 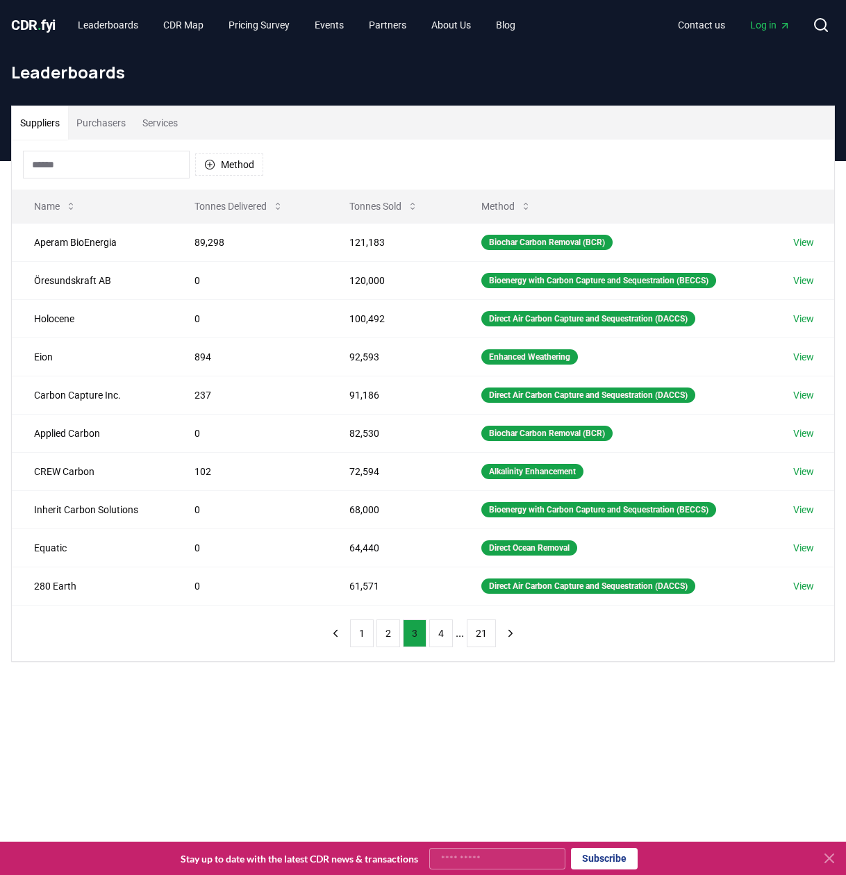 What do you see at coordinates (770, 25) in the screenshot?
I see `span: Log in` at bounding box center [770, 25].